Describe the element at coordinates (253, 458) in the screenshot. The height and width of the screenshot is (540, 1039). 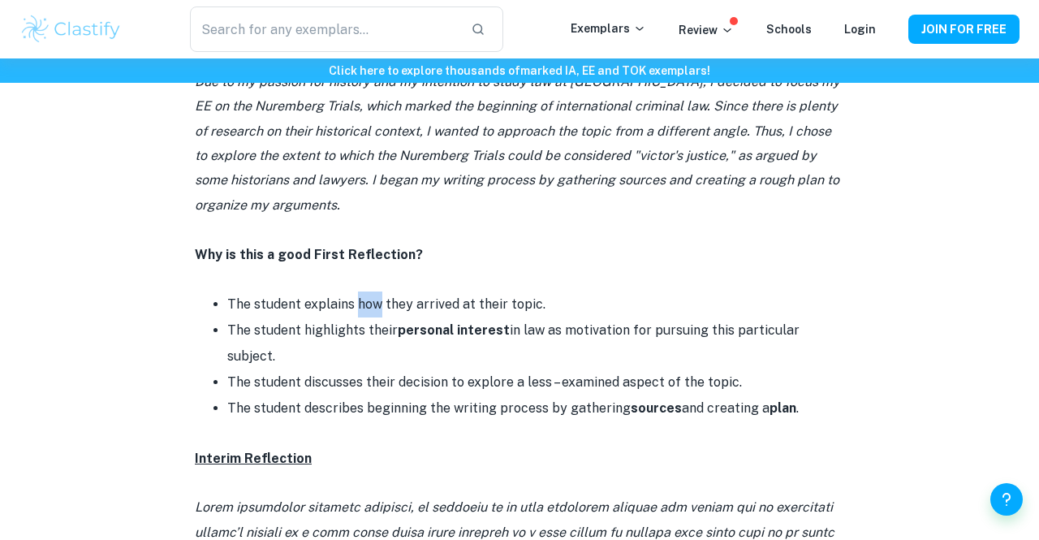
I see `u: Interim Reflection` at that location.